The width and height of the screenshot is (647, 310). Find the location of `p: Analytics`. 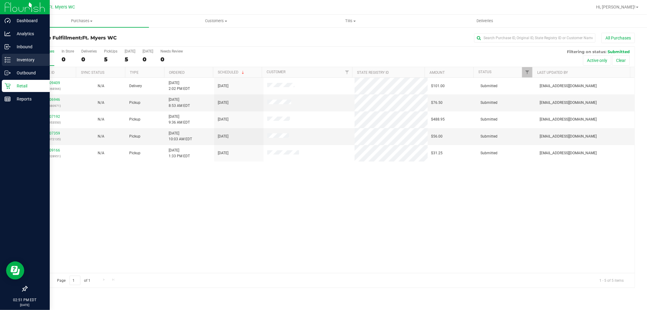

p: Analytics is located at coordinates (29, 34).